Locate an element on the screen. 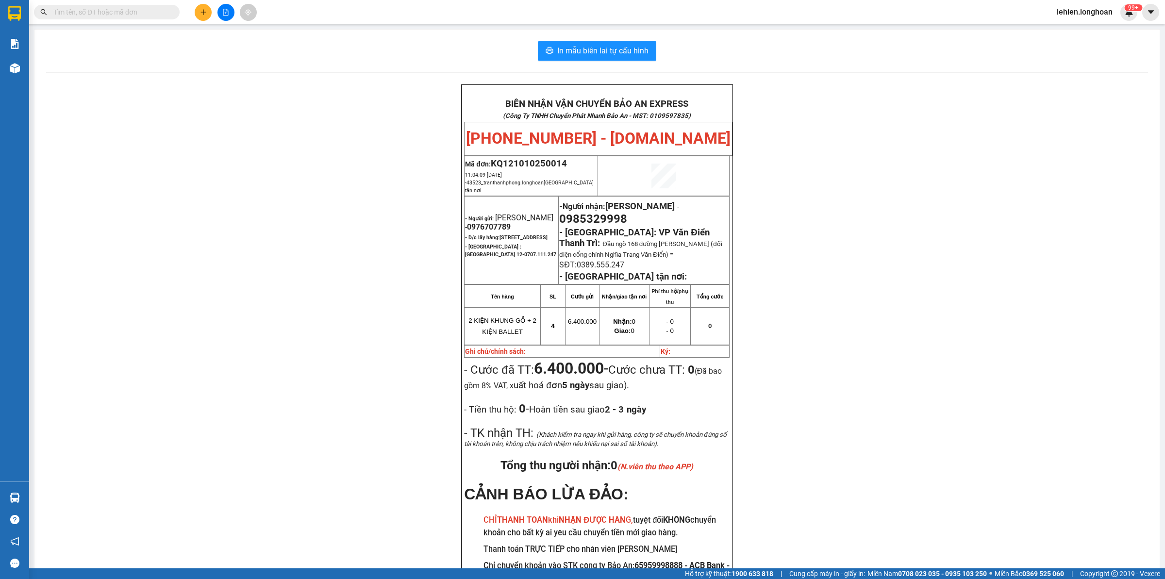  span: - TK nhận TH: is located at coordinates (498, 433).